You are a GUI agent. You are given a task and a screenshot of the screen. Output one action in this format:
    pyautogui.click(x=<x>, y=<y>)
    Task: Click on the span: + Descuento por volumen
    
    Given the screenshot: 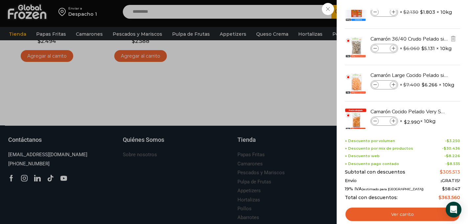 What is the action you would take?
    pyautogui.click(x=369, y=141)
    